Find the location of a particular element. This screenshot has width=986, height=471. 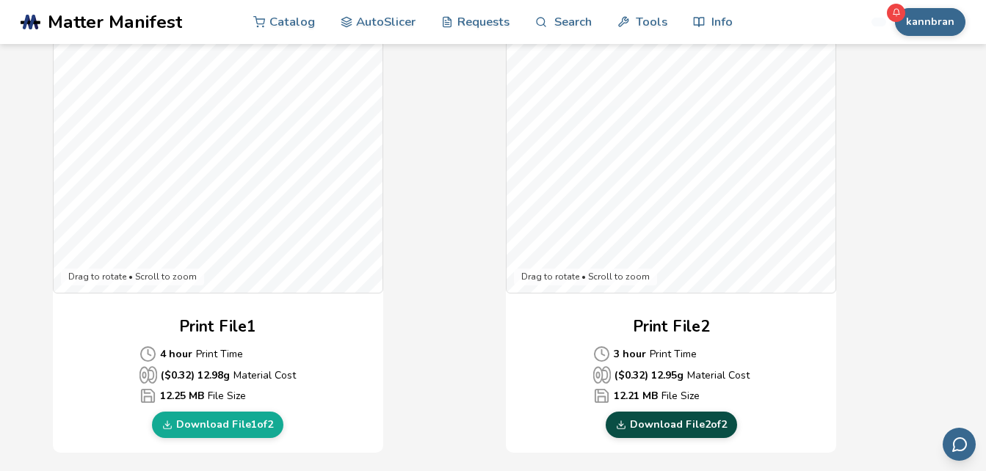

button: Send feedback via email is located at coordinates (958, 444).